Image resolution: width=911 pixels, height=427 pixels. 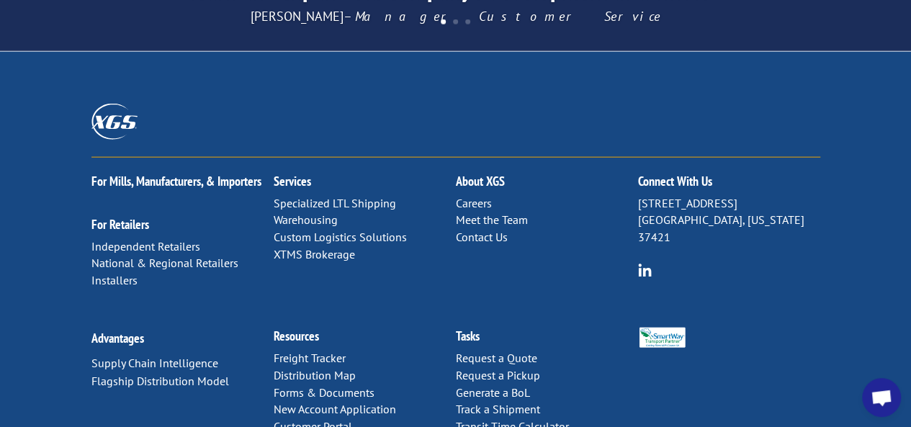 I want to click on a: Services, so click(x=292, y=181).